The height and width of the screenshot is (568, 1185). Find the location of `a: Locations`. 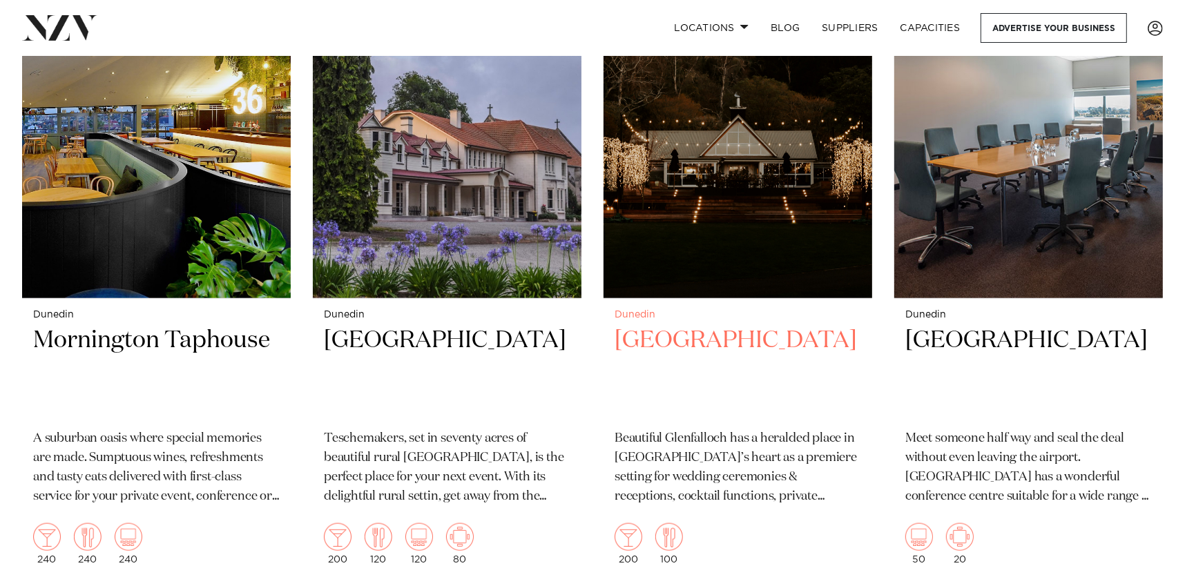

a: Locations is located at coordinates (711, 28).